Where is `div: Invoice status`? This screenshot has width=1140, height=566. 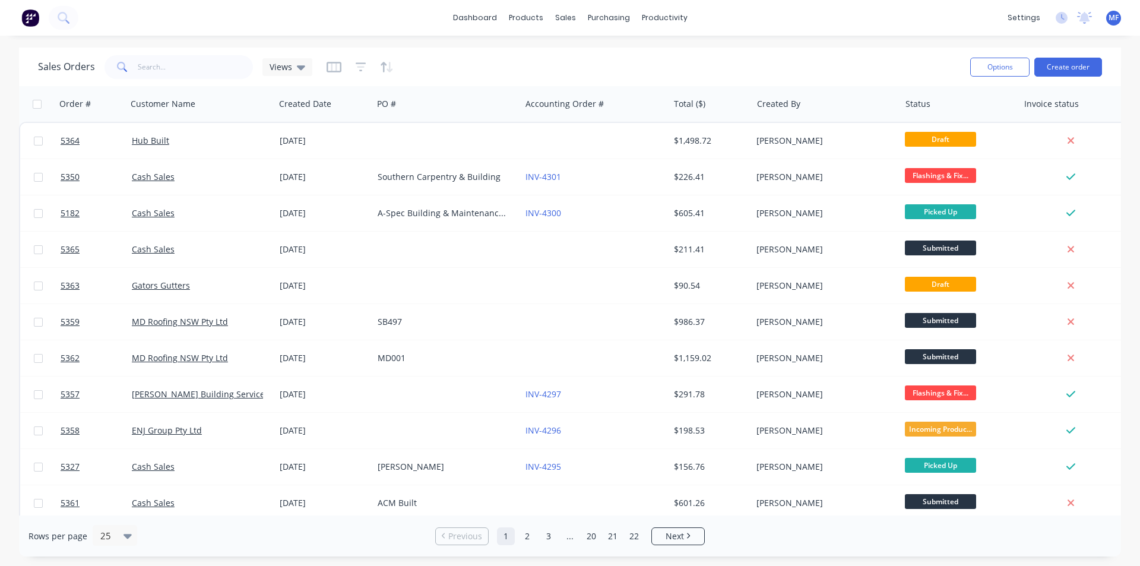 div: Invoice status is located at coordinates (1052, 104).